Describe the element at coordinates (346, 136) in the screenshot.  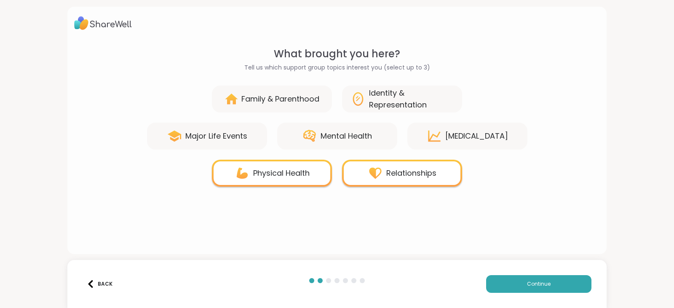
I see `div: Mental Health` at that location.